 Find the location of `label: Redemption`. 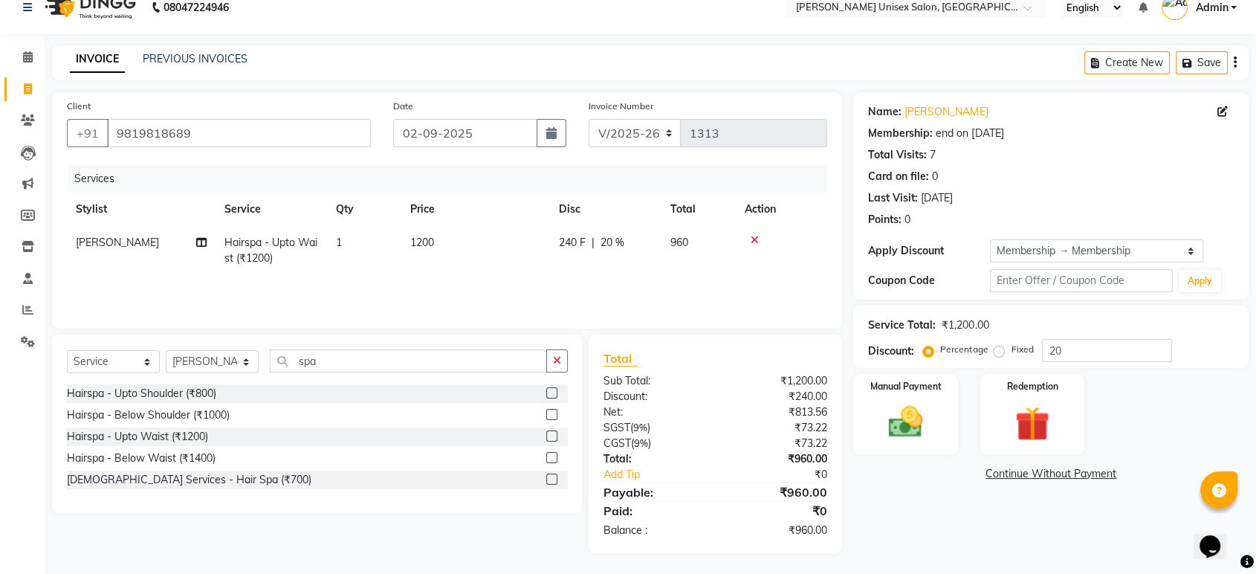

label: Redemption is located at coordinates (1031, 386).